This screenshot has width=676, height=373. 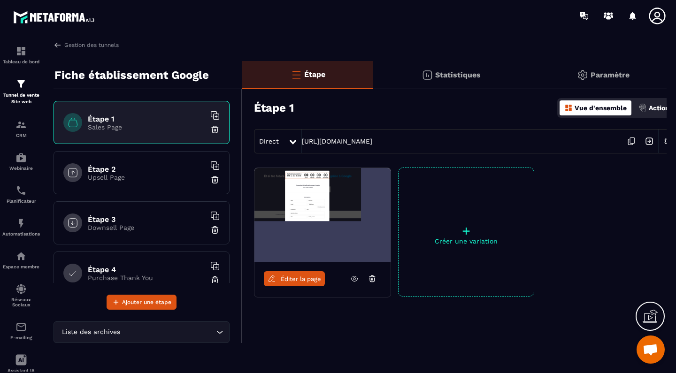 I want to click on img: dashboard-orange.40269519.svg, so click(x=568, y=108).